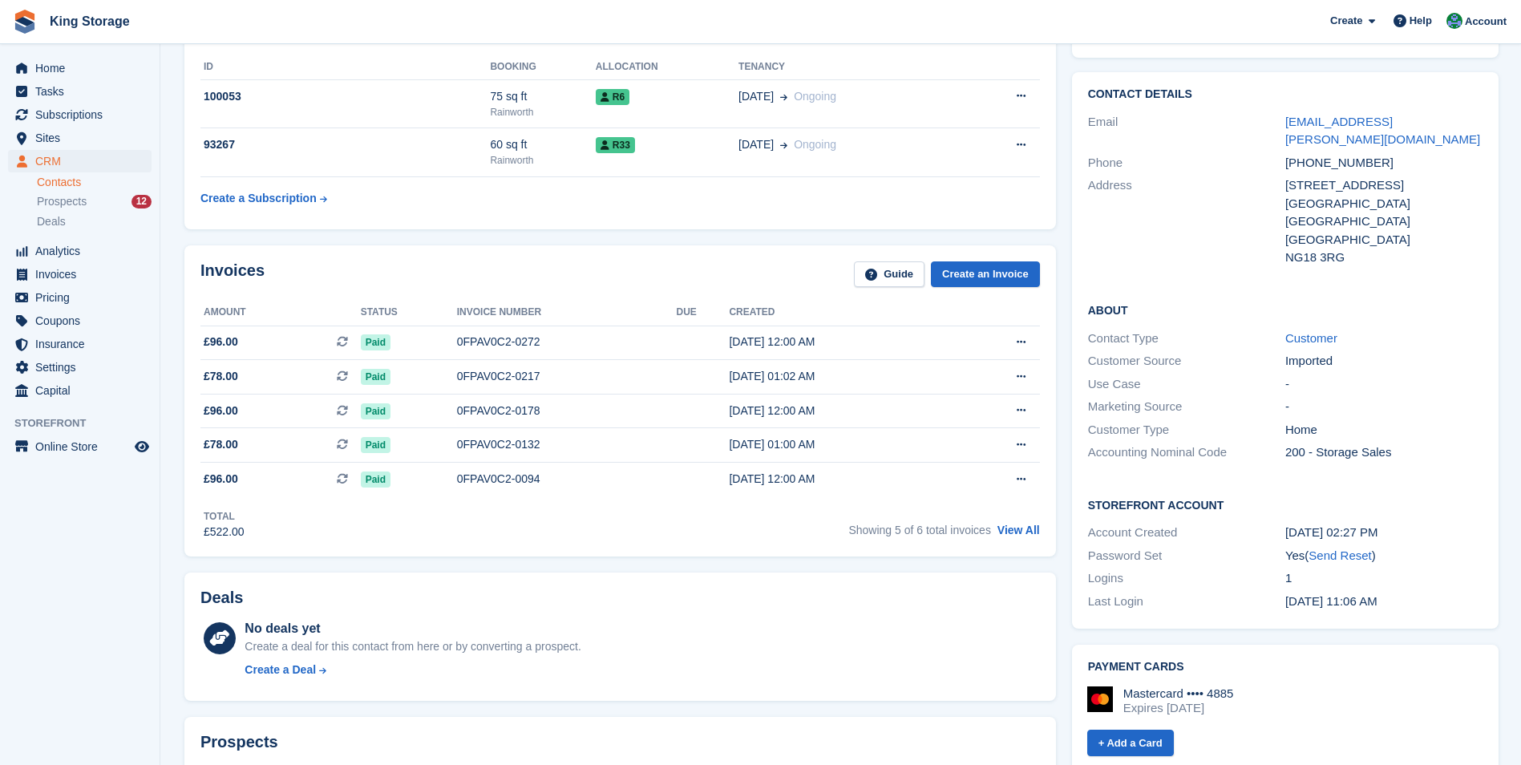 The image size is (1521, 765). I want to click on a: Create a Subscription, so click(264, 198).